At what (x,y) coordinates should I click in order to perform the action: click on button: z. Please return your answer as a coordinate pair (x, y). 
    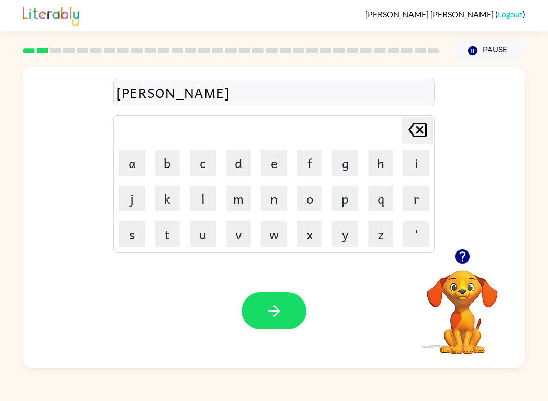
    Looking at the image, I should click on (381, 234).